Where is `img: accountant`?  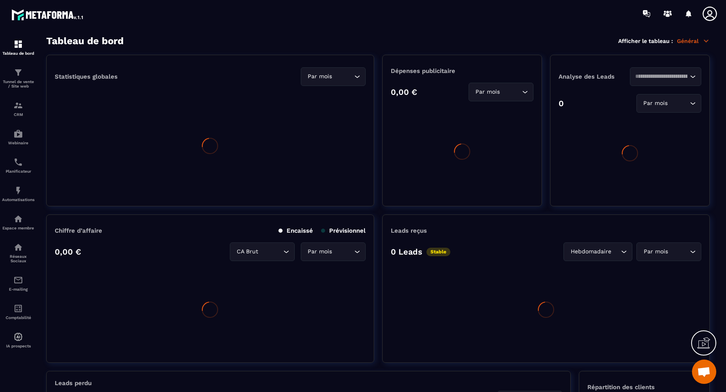 img: accountant is located at coordinates (18, 309).